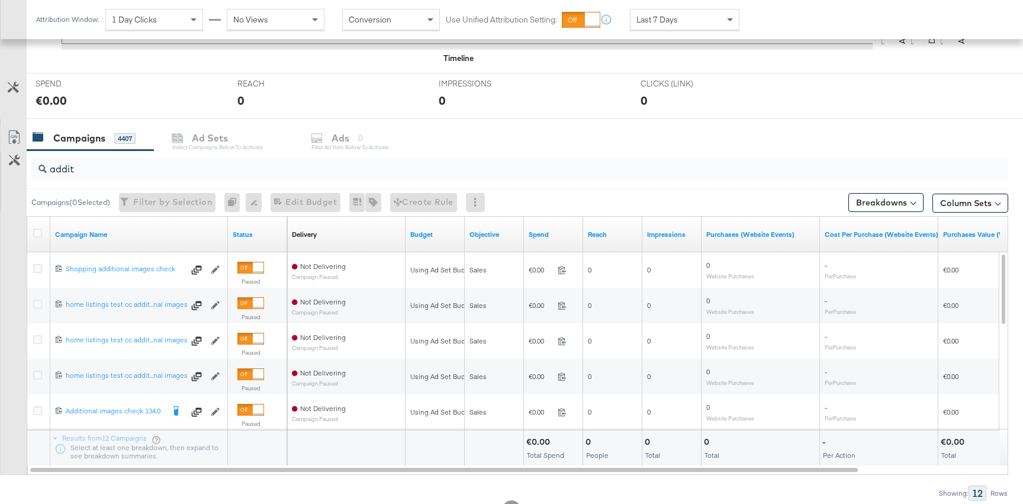 The height and width of the screenshot is (504, 1023). What do you see at coordinates (125, 270) in the screenshot?
I see `a: Shopping additional images check` at bounding box center [125, 270].